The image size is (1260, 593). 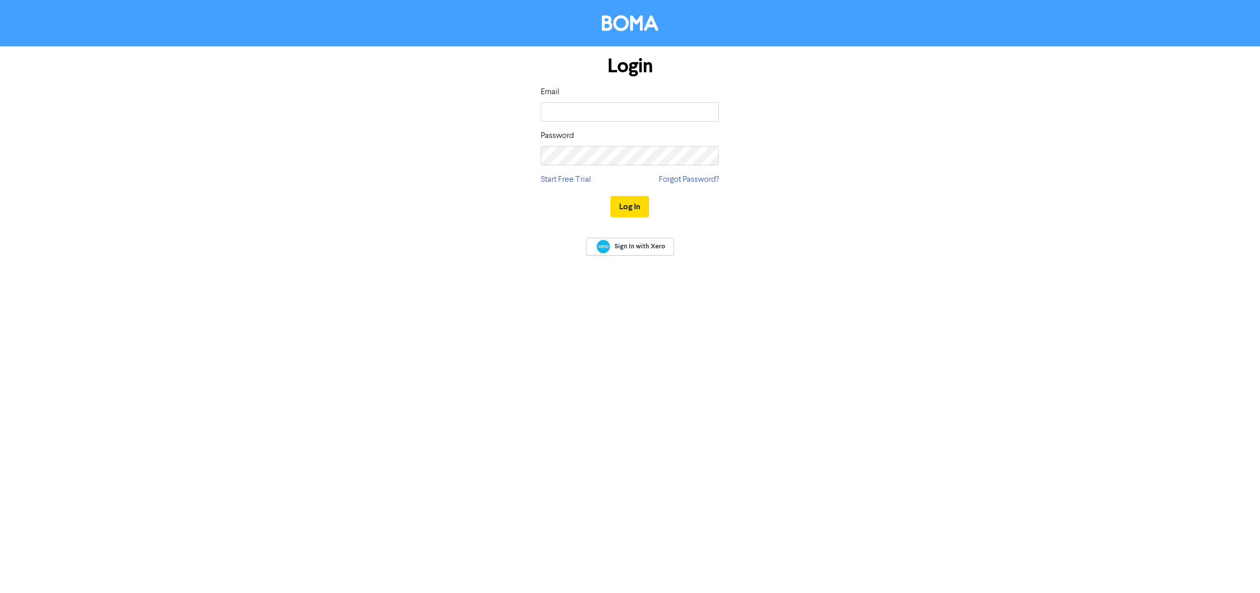 What do you see at coordinates (550, 92) in the screenshot?
I see `label: Email` at bounding box center [550, 92].